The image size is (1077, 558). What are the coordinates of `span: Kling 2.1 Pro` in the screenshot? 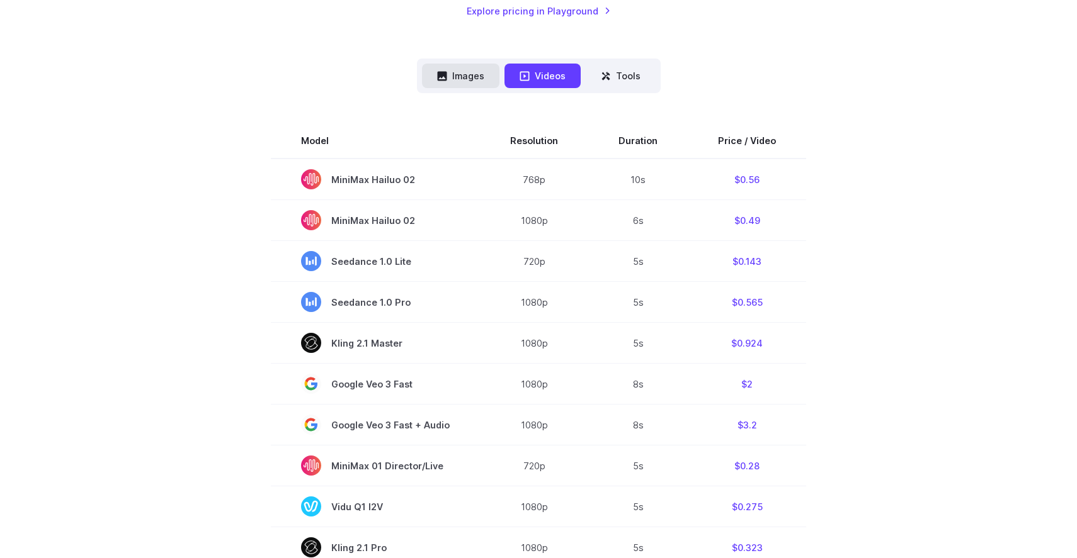 It's located at (375, 548).